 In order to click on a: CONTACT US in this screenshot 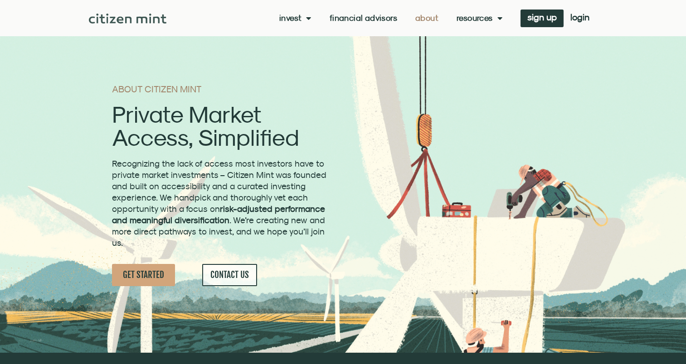, I will do `click(229, 275)`.